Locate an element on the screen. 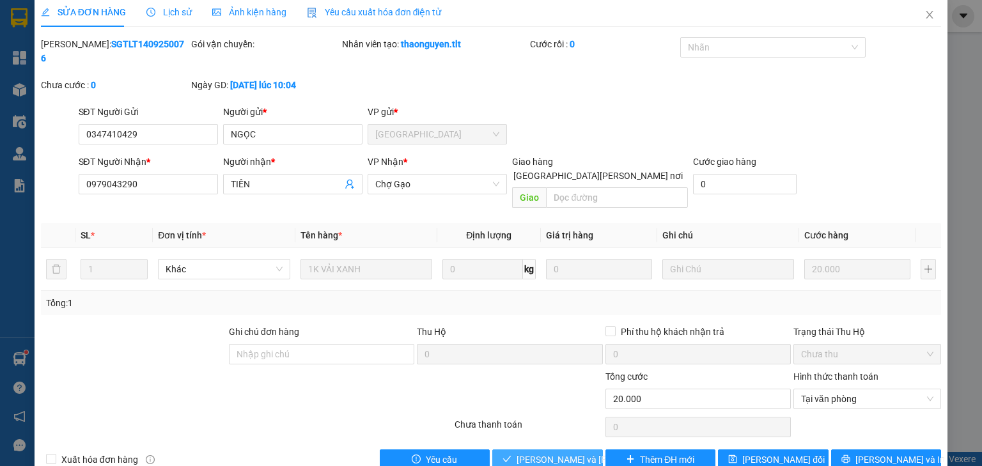 This screenshot has height=466, width=982. span: picture is located at coordinates (217, 12).